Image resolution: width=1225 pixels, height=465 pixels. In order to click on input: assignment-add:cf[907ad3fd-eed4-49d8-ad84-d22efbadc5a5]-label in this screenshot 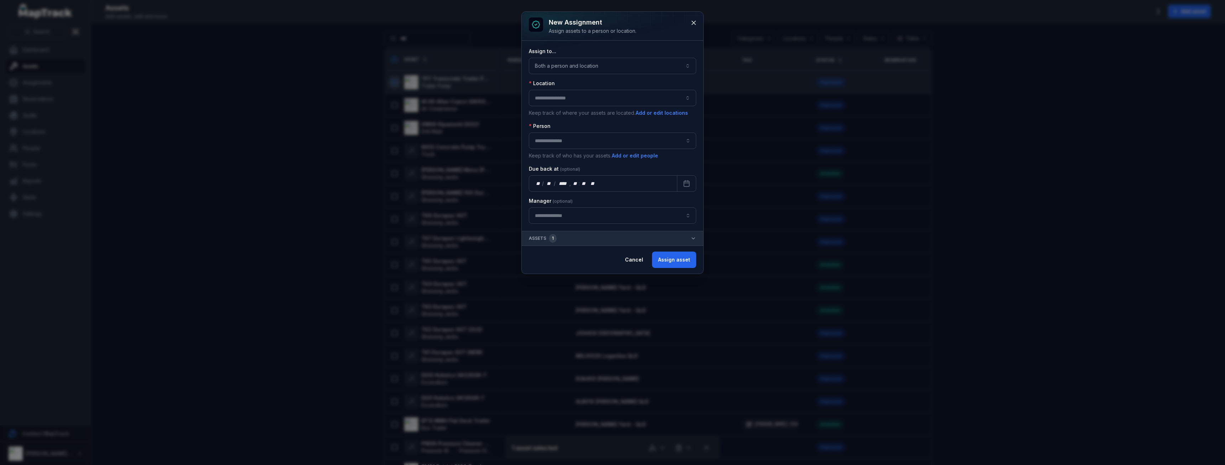, I will do `click(613, 215)`.